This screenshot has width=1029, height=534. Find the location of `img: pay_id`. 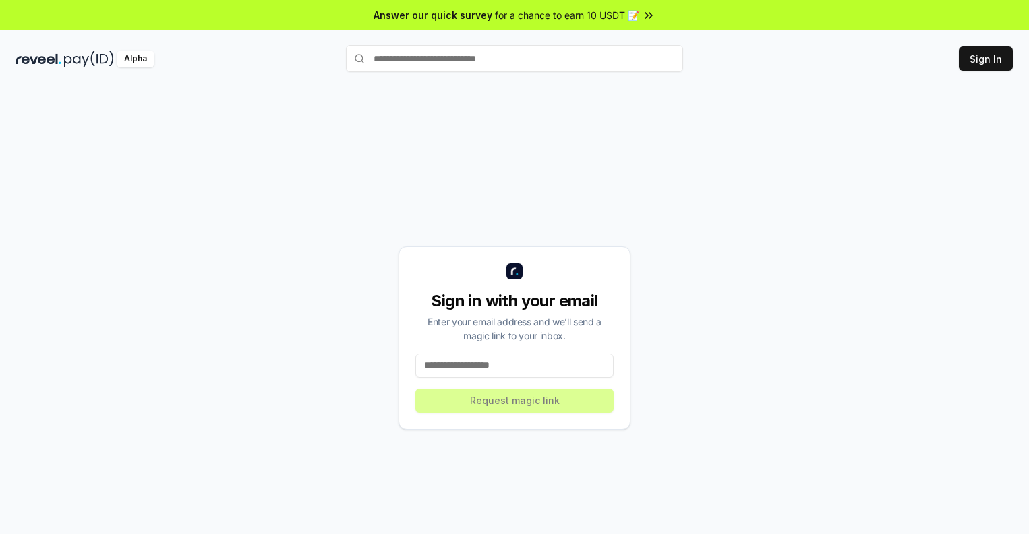

img: pay_id is located at coordinates (89, 59).